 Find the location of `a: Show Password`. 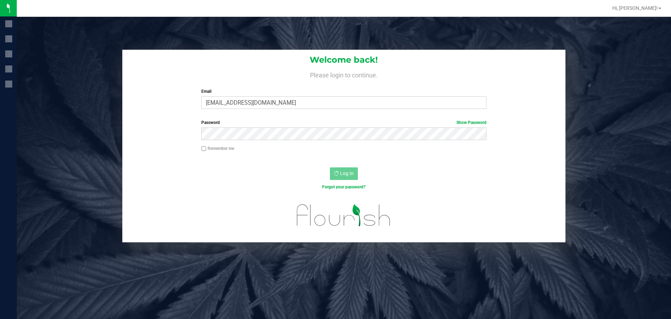

a: Show Password is located at coordinates (472, 122).